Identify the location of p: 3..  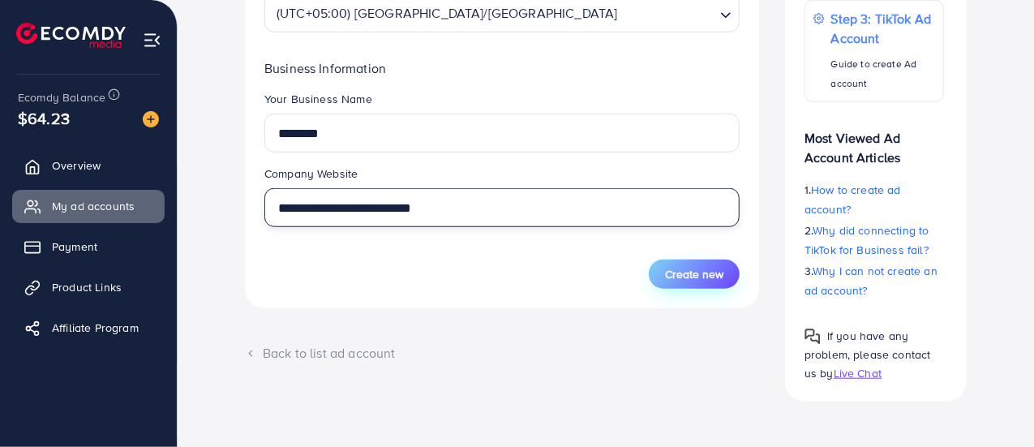
(874, 281).